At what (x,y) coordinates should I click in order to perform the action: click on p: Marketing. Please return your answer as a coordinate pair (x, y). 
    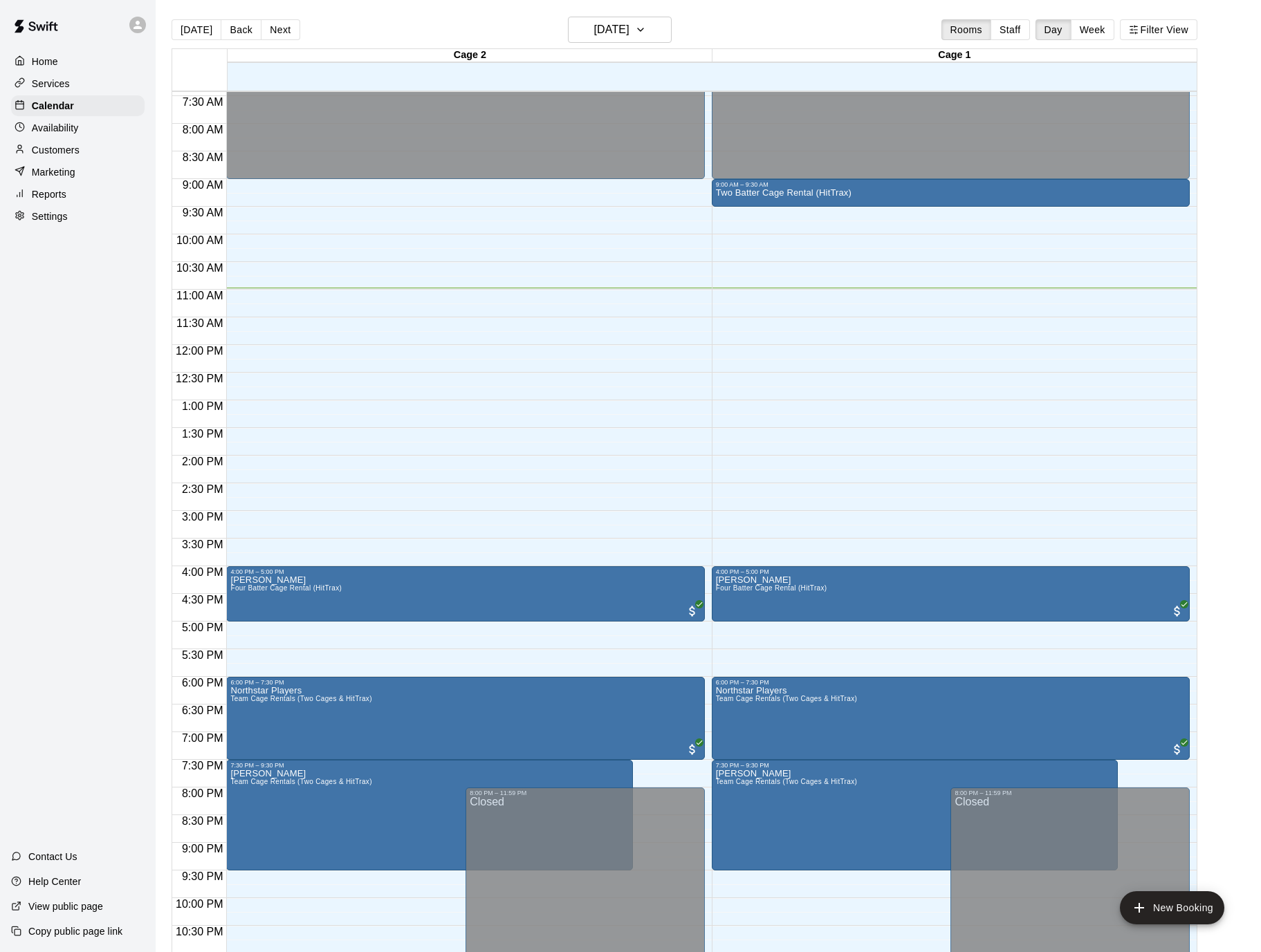
    Looking at the image, I should click on (53, 172).